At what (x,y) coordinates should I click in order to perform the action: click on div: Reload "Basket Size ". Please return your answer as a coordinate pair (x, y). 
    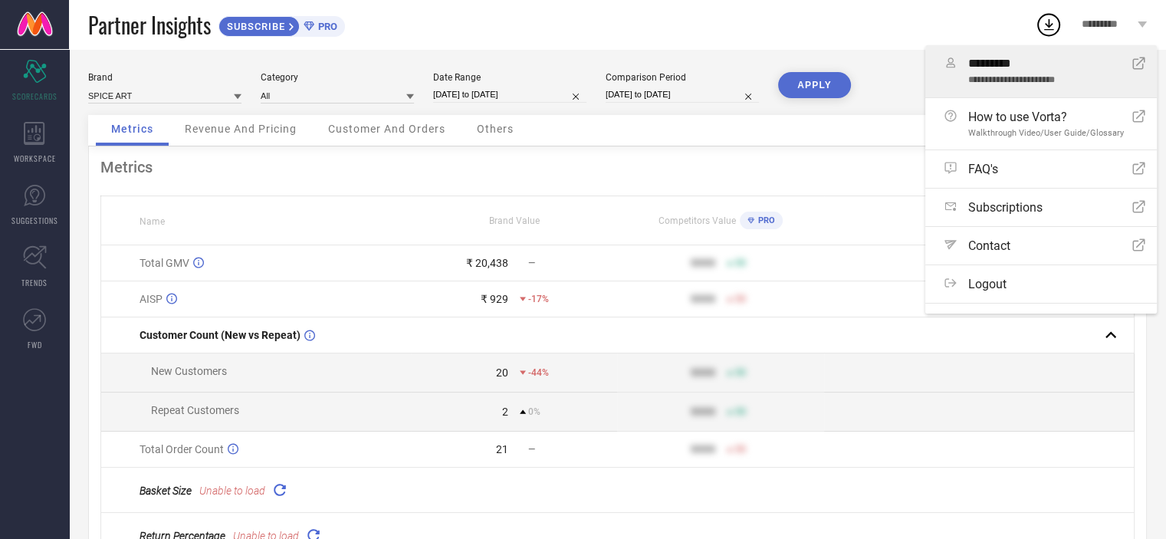
    Looking at the image, I should click on (280, 490).